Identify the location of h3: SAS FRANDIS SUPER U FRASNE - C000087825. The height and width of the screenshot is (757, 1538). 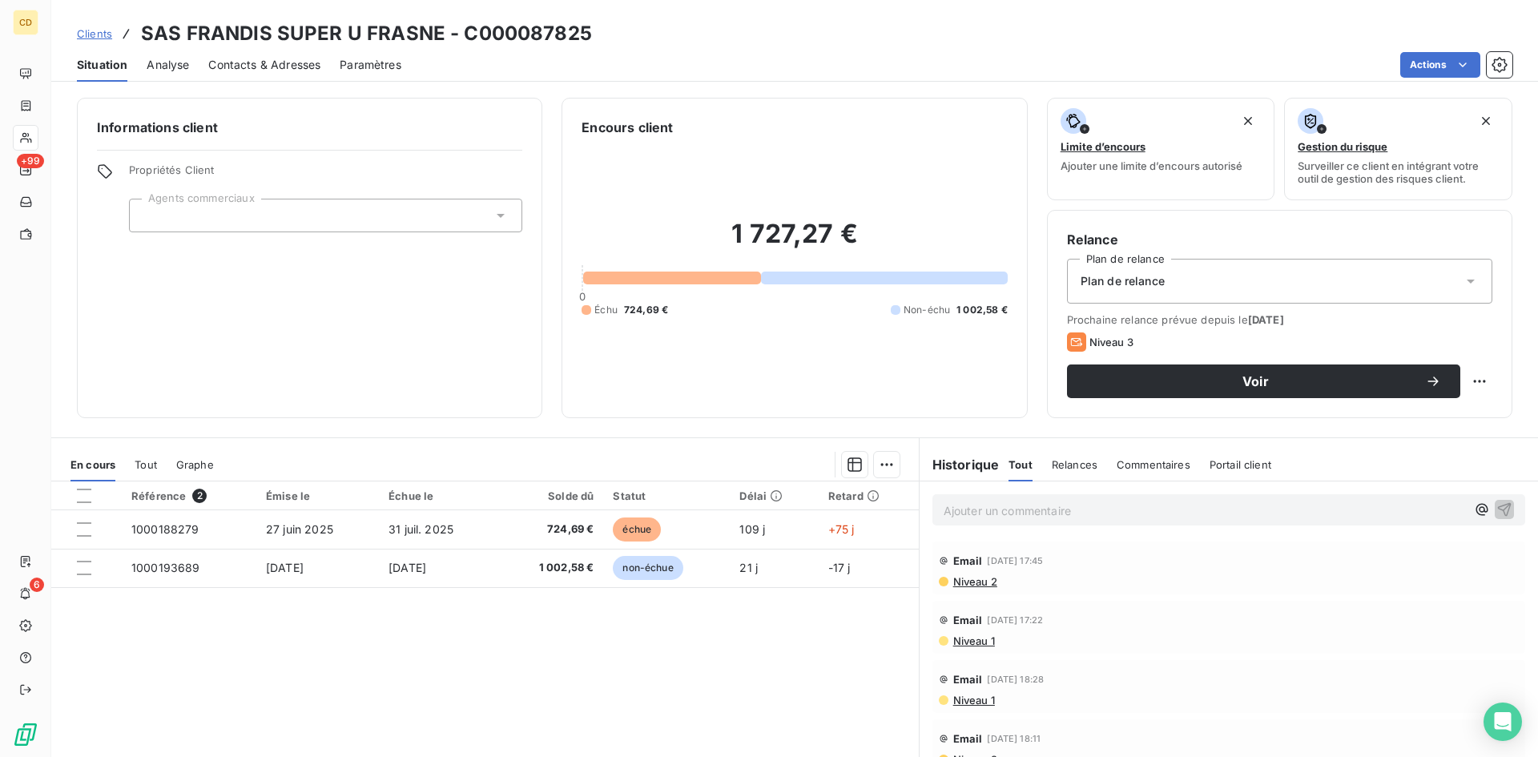
(366, 34).